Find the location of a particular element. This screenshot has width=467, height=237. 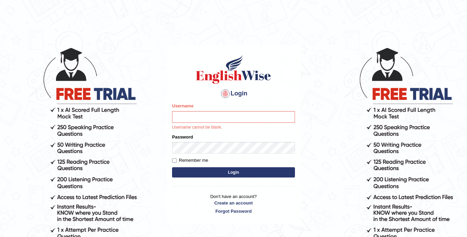

a: Forgot Password is located at coordinates (234, 211).